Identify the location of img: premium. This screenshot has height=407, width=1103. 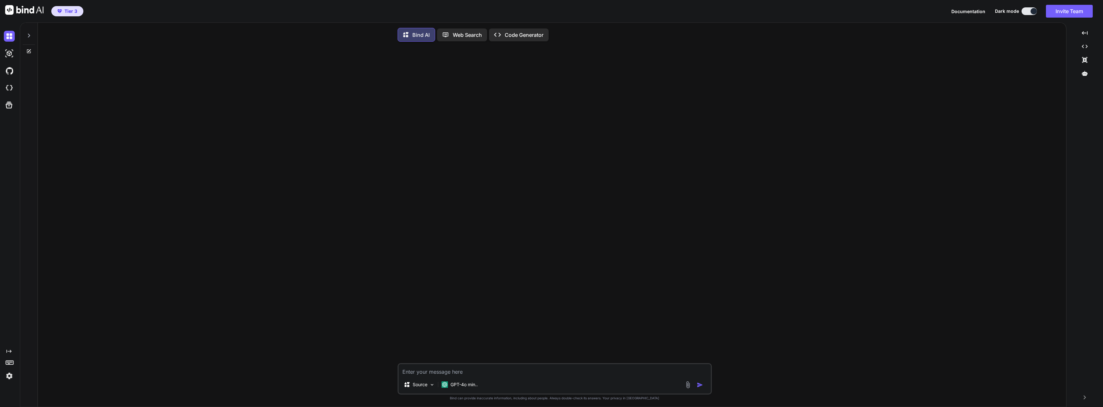
(60, 11).